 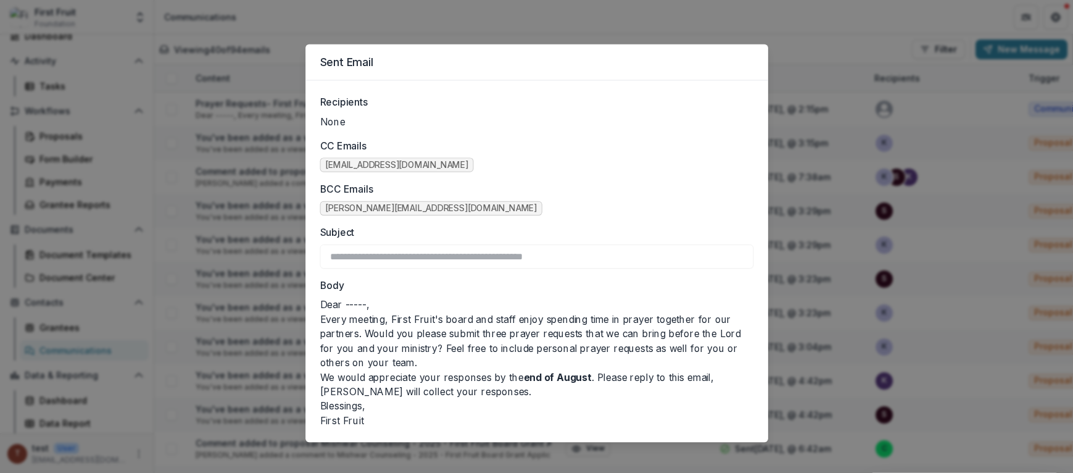 What do you see at coordinates (532, 285) in the screenshot?
I see `label: Body` at bounding box center [532, 285].